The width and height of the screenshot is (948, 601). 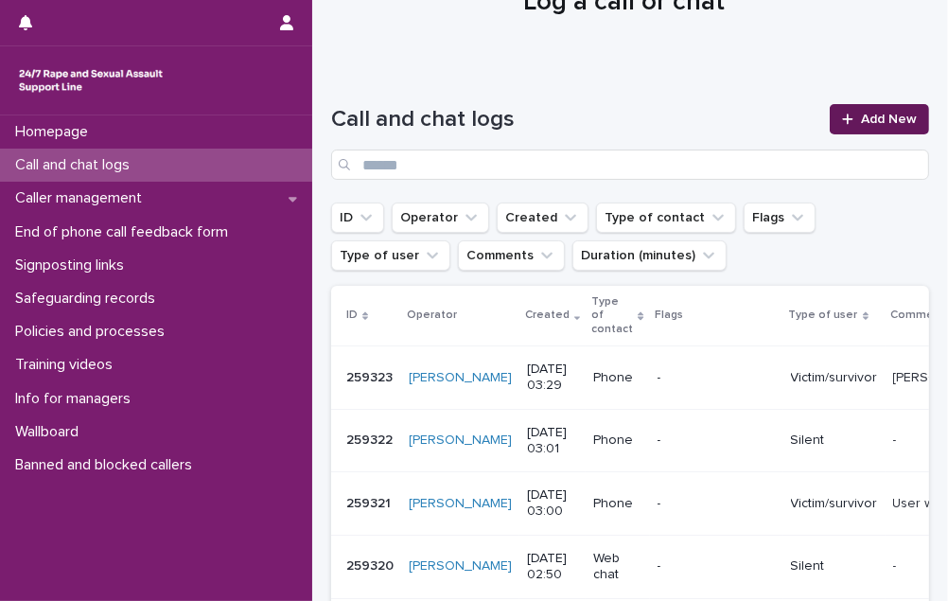 What do you see at coordinates (82, 198) in the screenshot?
I see `p: Caller management` at bounding box center [82, 198].